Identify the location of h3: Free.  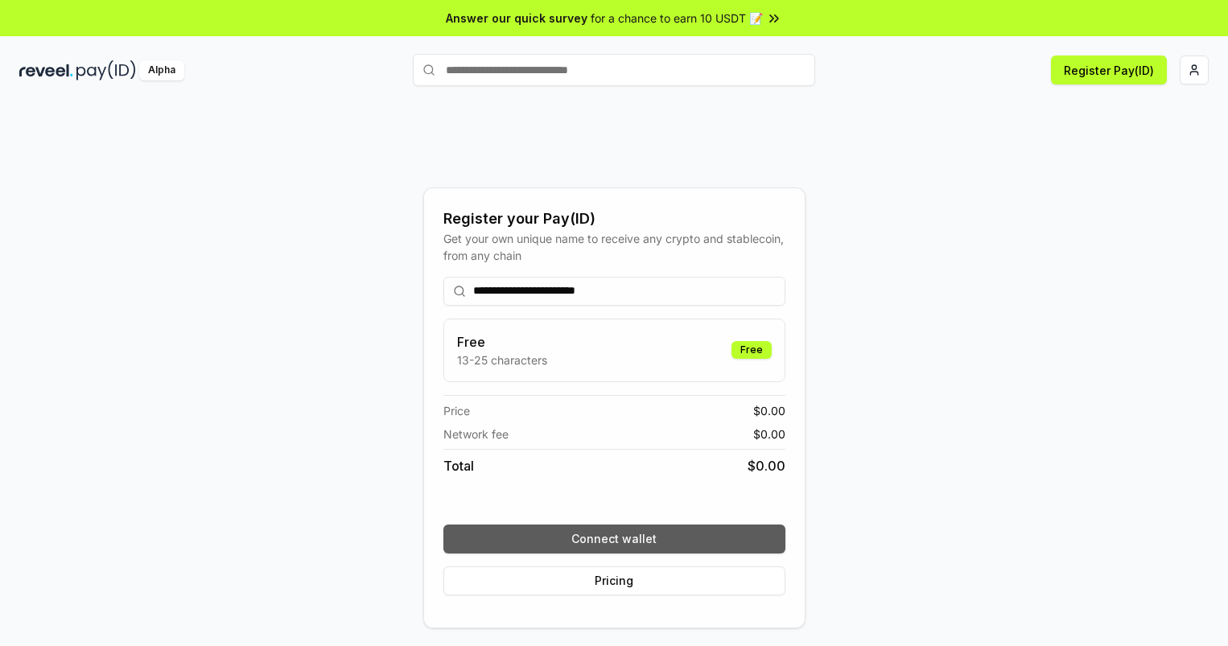
(502, 342).